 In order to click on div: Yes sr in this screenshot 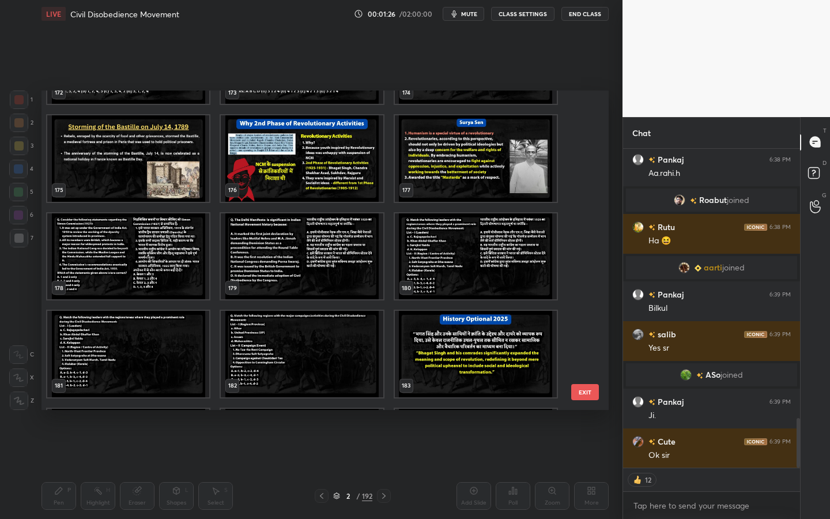, I will do `click(720, 348)`.